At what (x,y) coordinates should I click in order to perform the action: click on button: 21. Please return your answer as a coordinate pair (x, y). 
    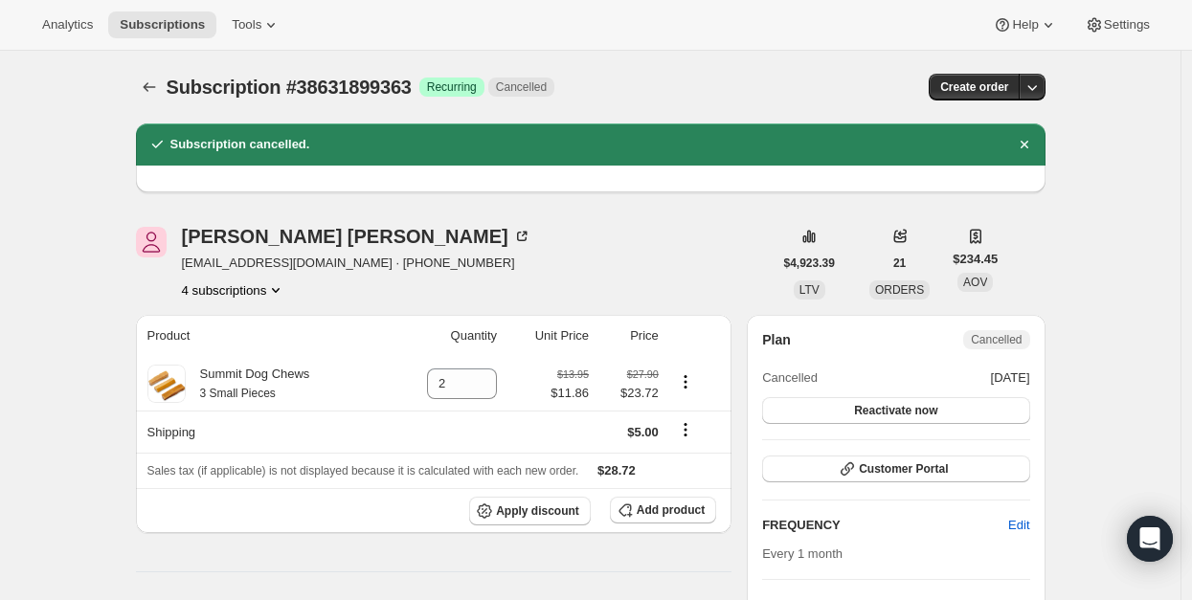
    Looking at the image, I should click on (899, 263).